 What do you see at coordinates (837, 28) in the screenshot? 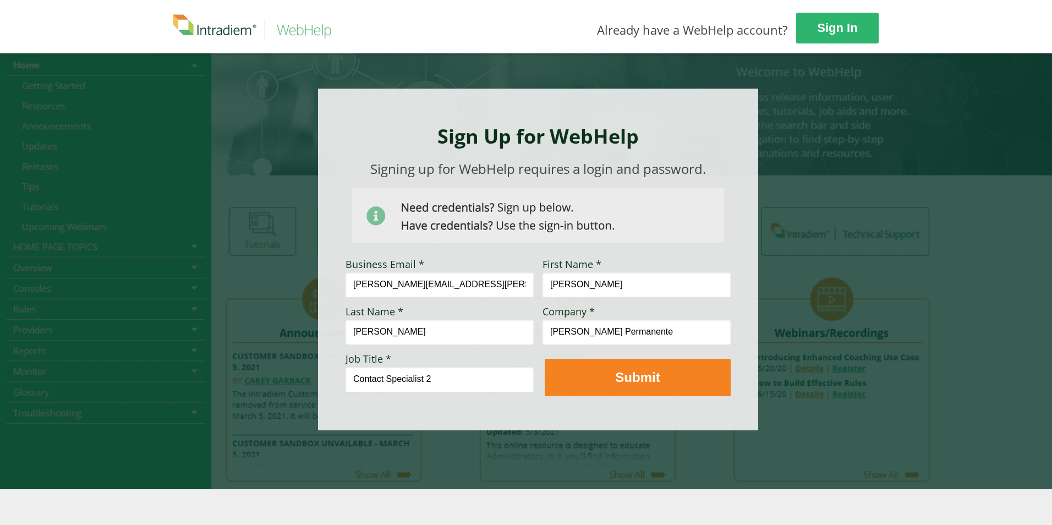
I see `strong: Sign In` at bounding box center [837, 28].